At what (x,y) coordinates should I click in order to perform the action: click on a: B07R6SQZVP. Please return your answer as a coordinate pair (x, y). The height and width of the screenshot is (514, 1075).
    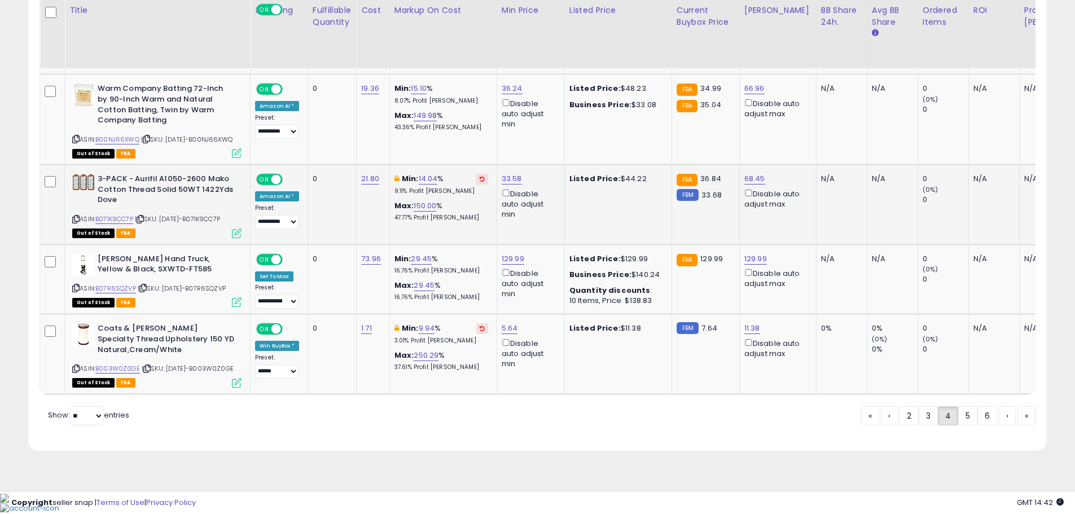
    Looking at the image, I should click on (116, 288).